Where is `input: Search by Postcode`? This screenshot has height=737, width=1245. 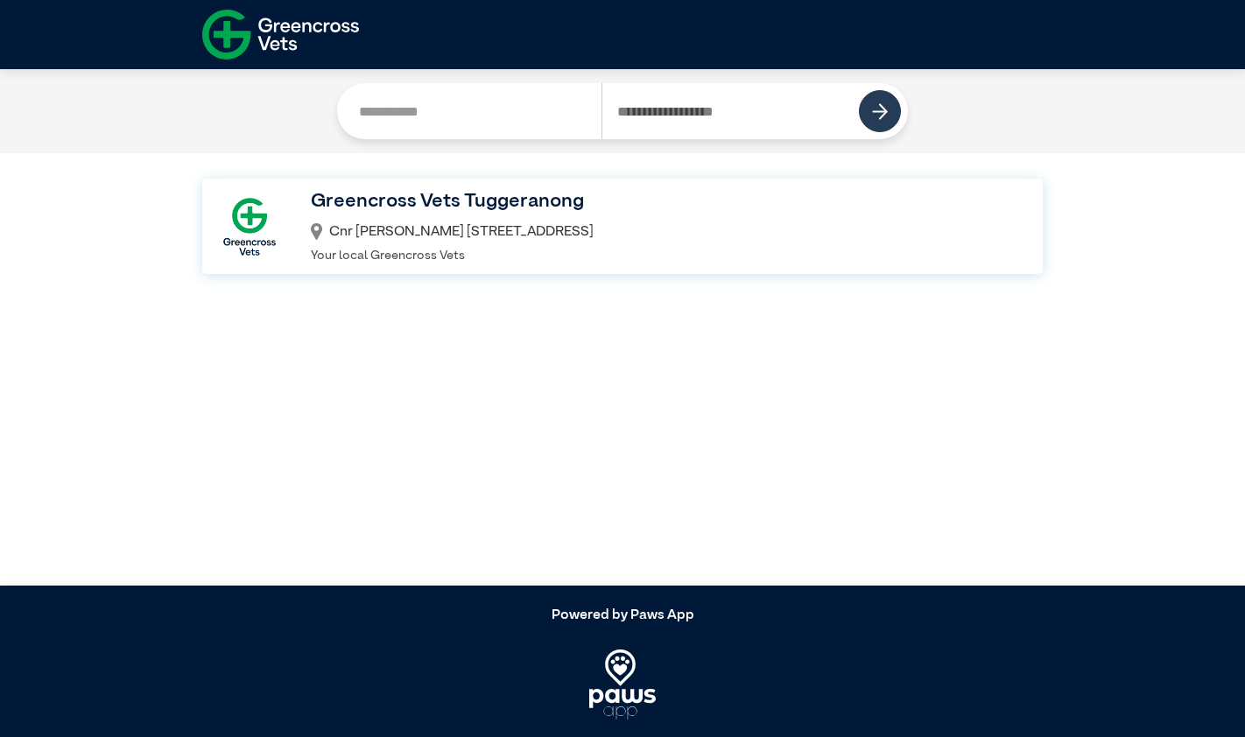 input: Search by Postcode is located at coordinates (730, 111).